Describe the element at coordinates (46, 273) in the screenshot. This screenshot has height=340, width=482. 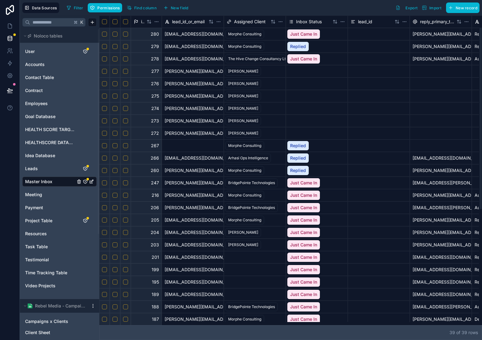
I see `span: Time Tracking Table` at that location.